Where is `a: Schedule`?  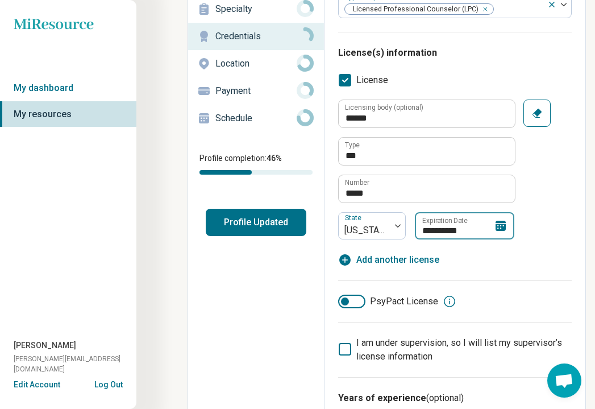
a: Schedule is located at coordinates (256, 118).